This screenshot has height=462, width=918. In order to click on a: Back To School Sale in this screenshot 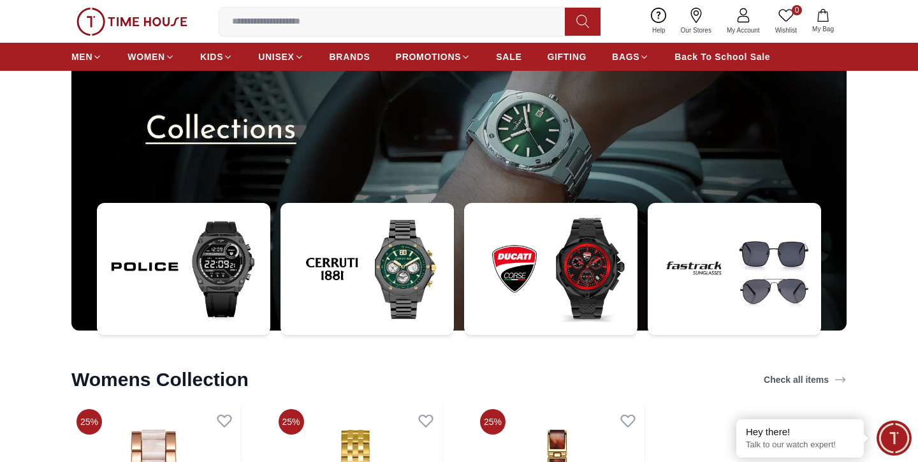, I will do `click(722, 57)`.